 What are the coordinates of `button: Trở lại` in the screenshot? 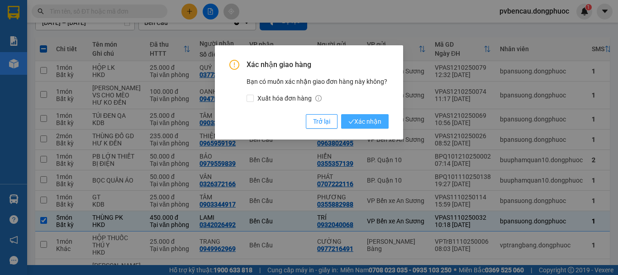 It's located at (322, 121).